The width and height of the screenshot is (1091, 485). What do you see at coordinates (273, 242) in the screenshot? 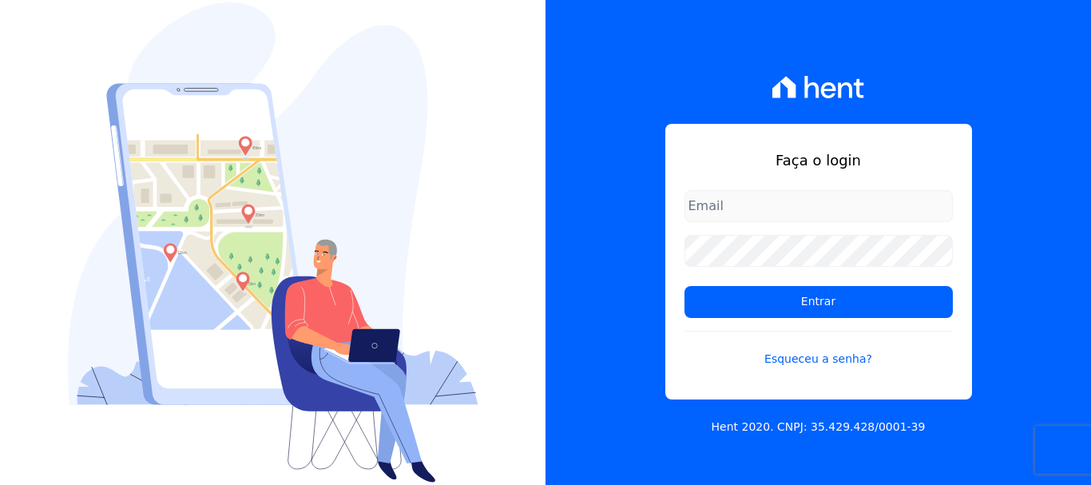
I see `img: Login` at bounding box center [273, 242].